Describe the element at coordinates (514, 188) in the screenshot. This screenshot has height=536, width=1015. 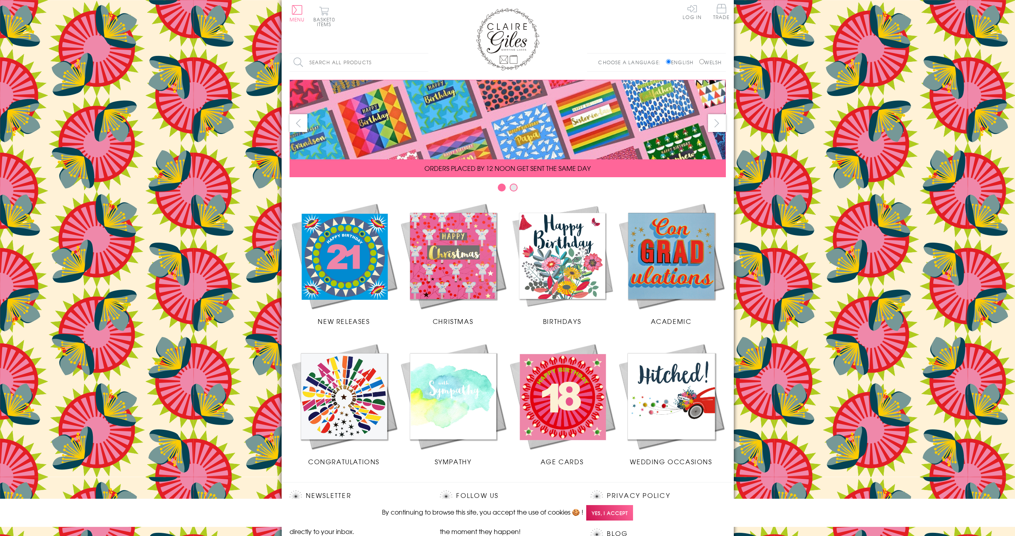
I see `button: Carousel Page 2` at that location.